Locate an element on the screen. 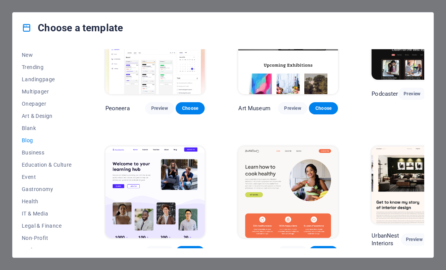  button: Multipager is located at coordinates (47, 92).